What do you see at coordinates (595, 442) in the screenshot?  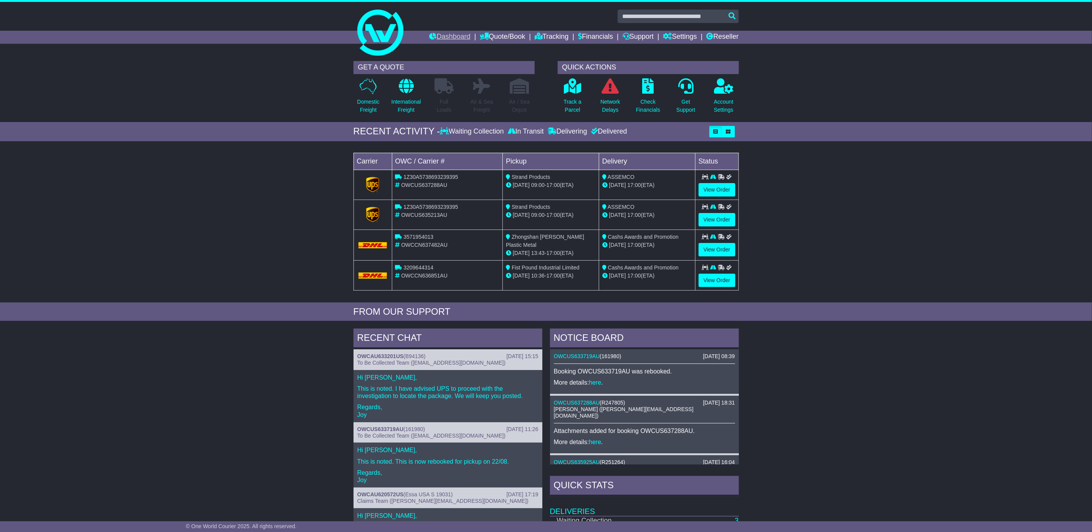 I see `a: here` at bounding box center [595, 442].